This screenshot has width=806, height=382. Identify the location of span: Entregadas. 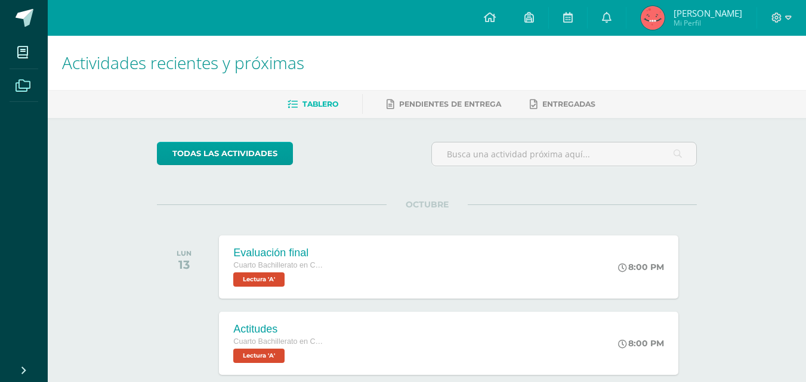
(568, 104).